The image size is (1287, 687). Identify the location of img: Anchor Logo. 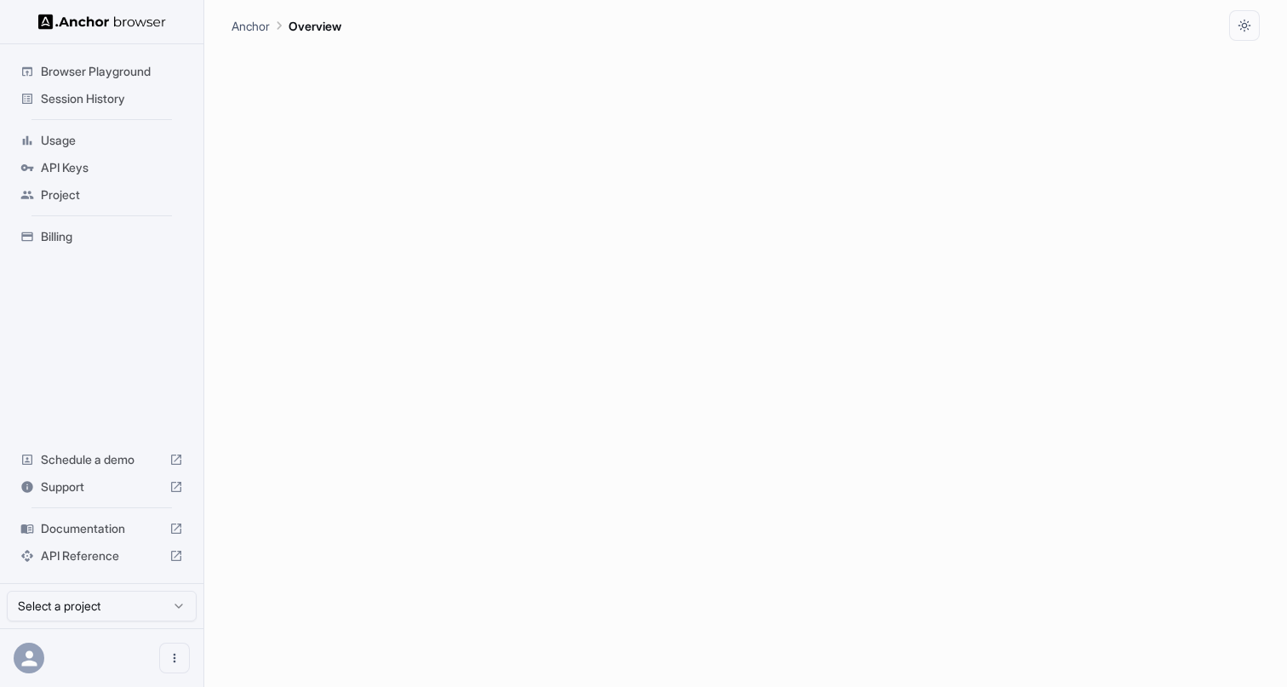
(102, 21).